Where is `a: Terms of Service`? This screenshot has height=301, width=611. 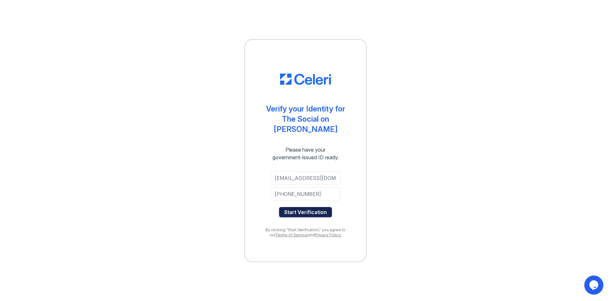
a: Terms of Service is located at coordinates (291, 234).